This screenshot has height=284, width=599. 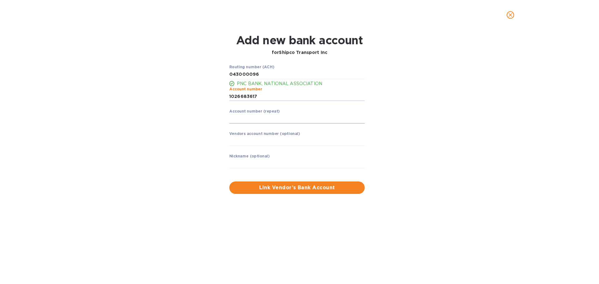 What do you see at coordinates (246, 89) in the screenshot?
I see `label: Account number` at bounding box center [246, 89].